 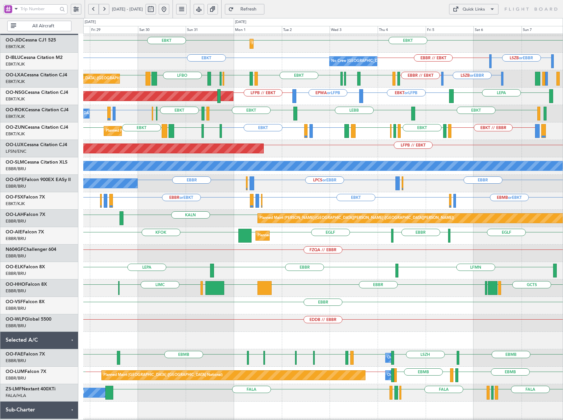 I want to click on span: OO-ZUN, so click(x=15, y=127).